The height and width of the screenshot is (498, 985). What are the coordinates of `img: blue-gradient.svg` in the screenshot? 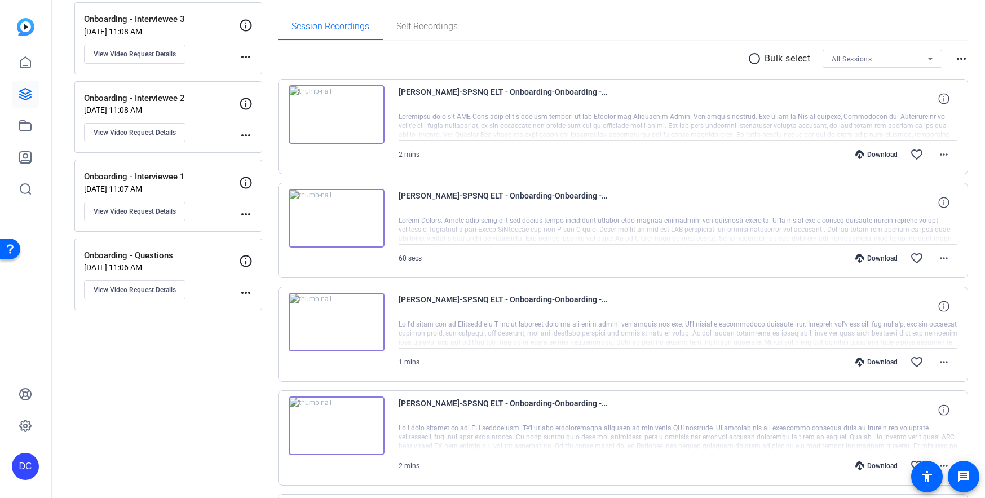 It's located at (25, 26).